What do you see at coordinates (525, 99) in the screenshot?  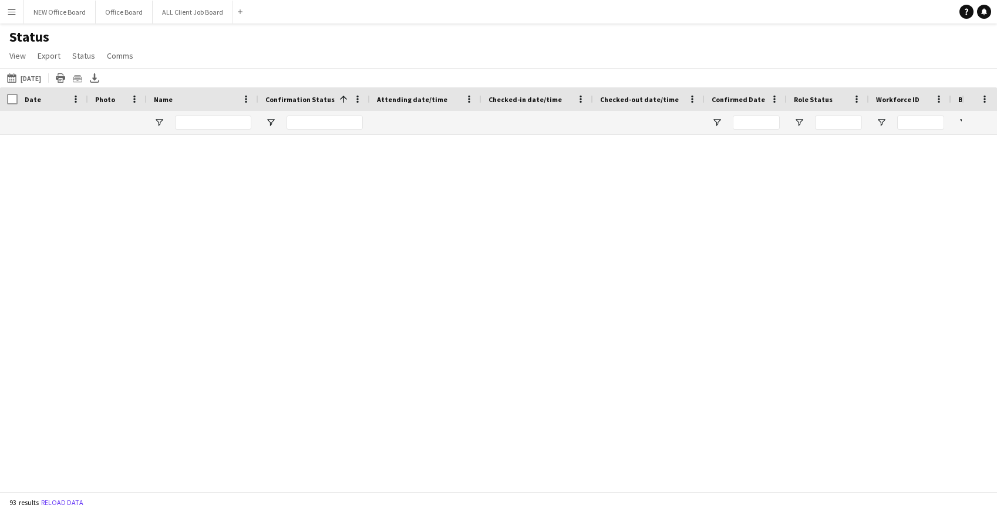 I see `span: Checked-in date/time` at bounding box center [525, 99].